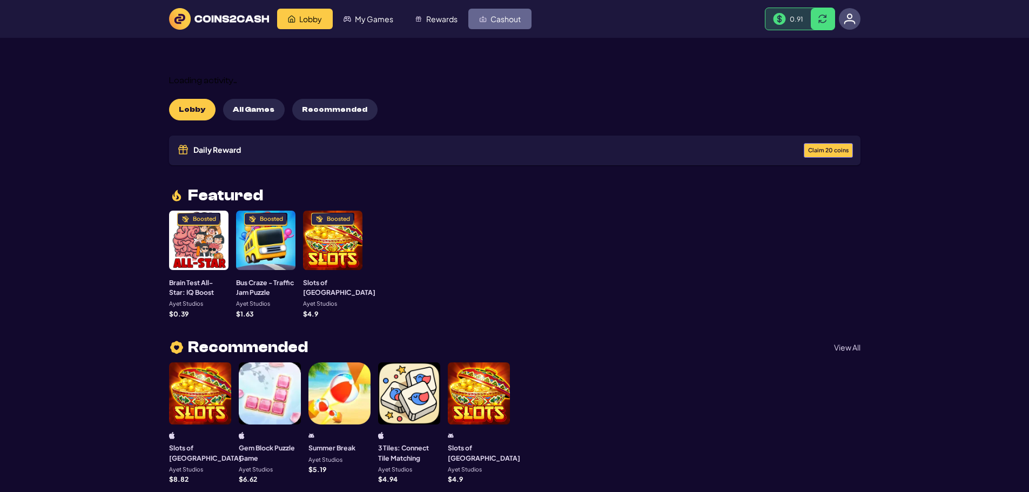  What do you see at coordinates (217, 150) in the screenshot?
I see `span: Daily Reward` at bounding box center [217, 150].